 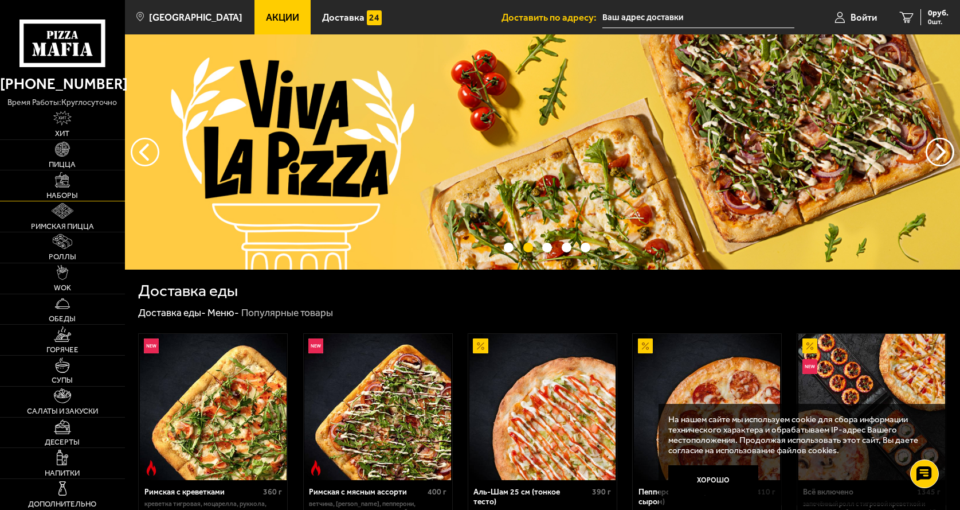 I want to click on button: следующий, so click(x=145, y=152).